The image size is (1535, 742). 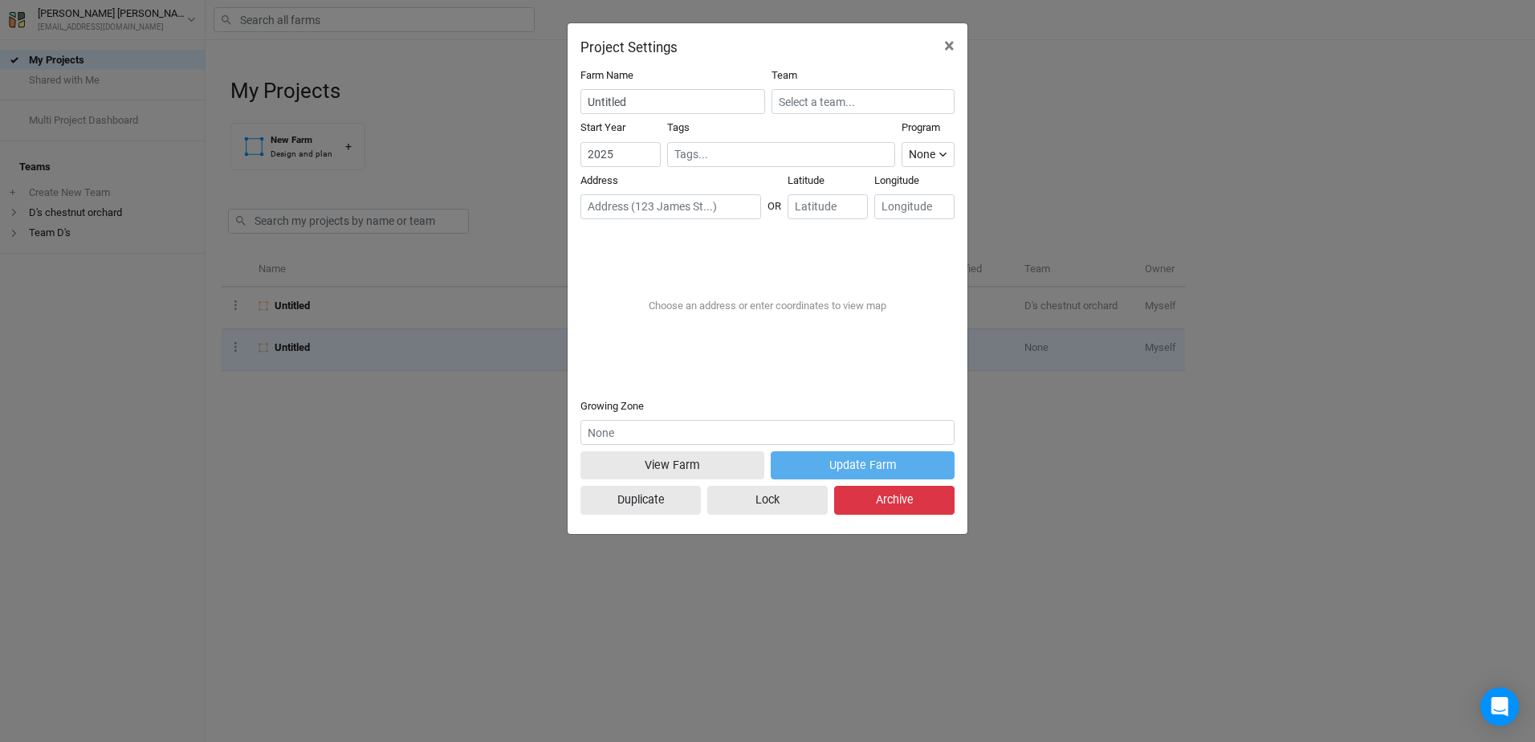 I want to click on button: View Farm, so click(x=672, y=465).